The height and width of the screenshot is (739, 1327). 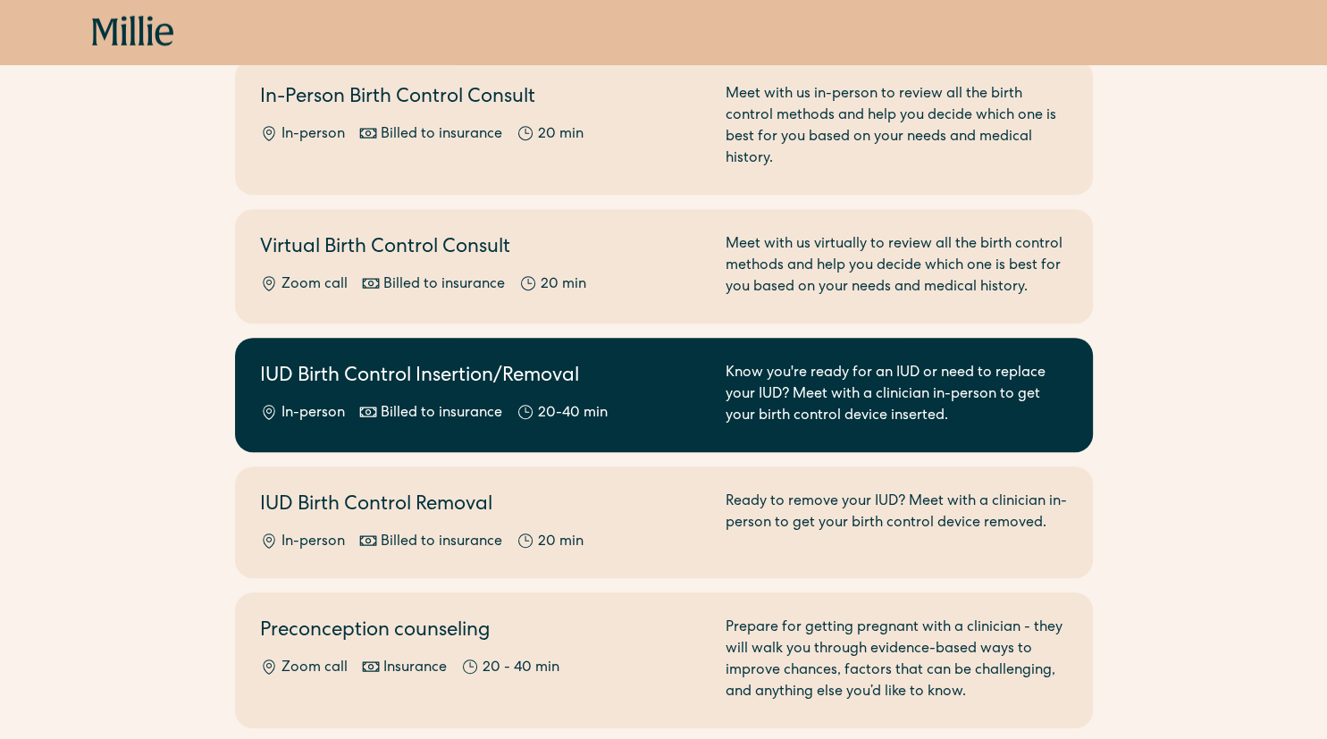 I want to click on a: Virtual Birth Control ConsultZoom callBilled to insurance20 minMeet with us virtually to review a..., so click(x=664, y=266).